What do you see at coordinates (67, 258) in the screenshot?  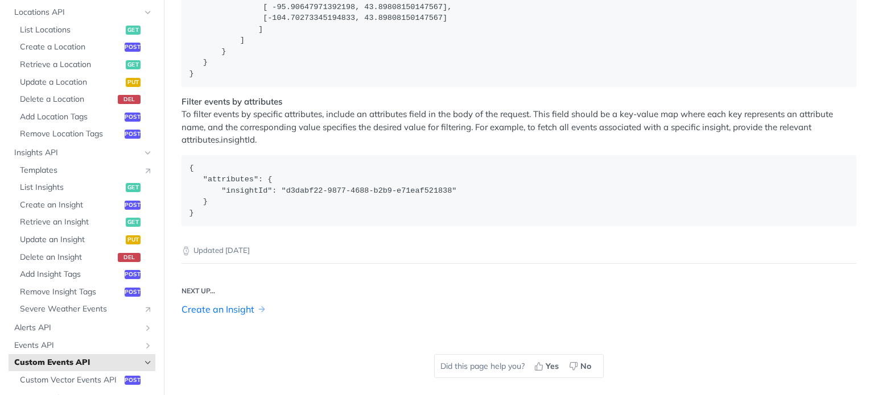 I see `span: Delete an Insight` at bounding box center [67, 258].